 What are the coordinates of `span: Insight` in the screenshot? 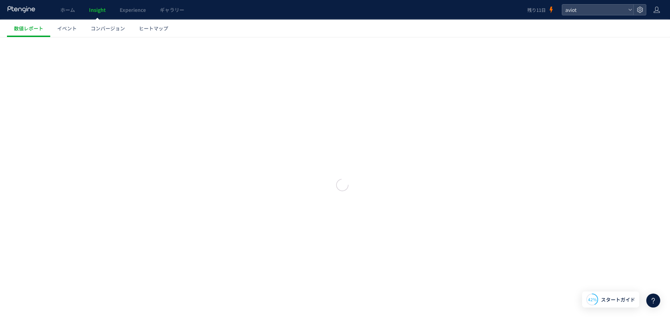 It's located at (97, 10).